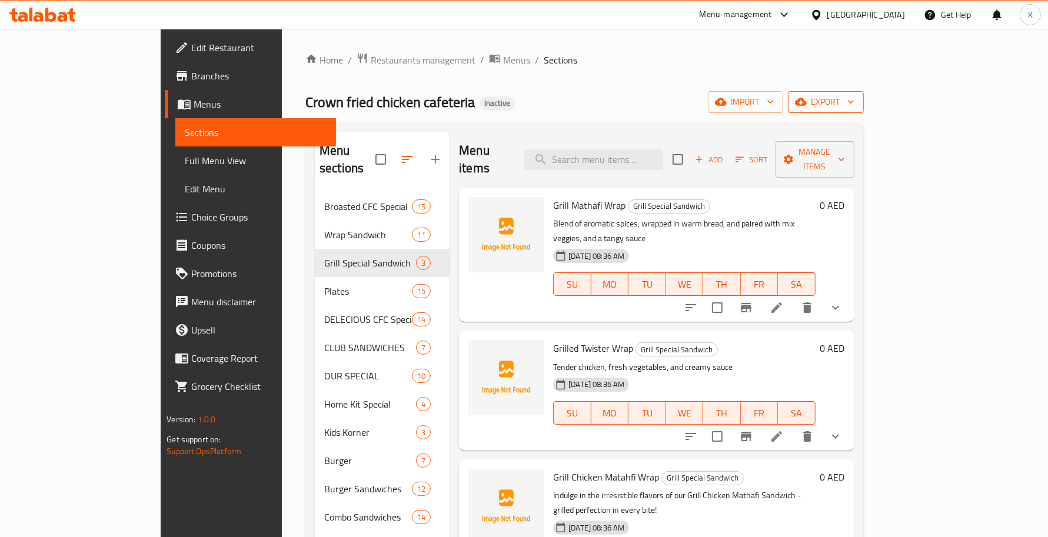 This screenshot has width=1048, height=537. Describe the element at coordinates (684, 231) in the screenshot. I see `p: Blend of aromatic spices, wrapped in warm bread, and paired with mix veggies, and a tangy sauce` at that location.